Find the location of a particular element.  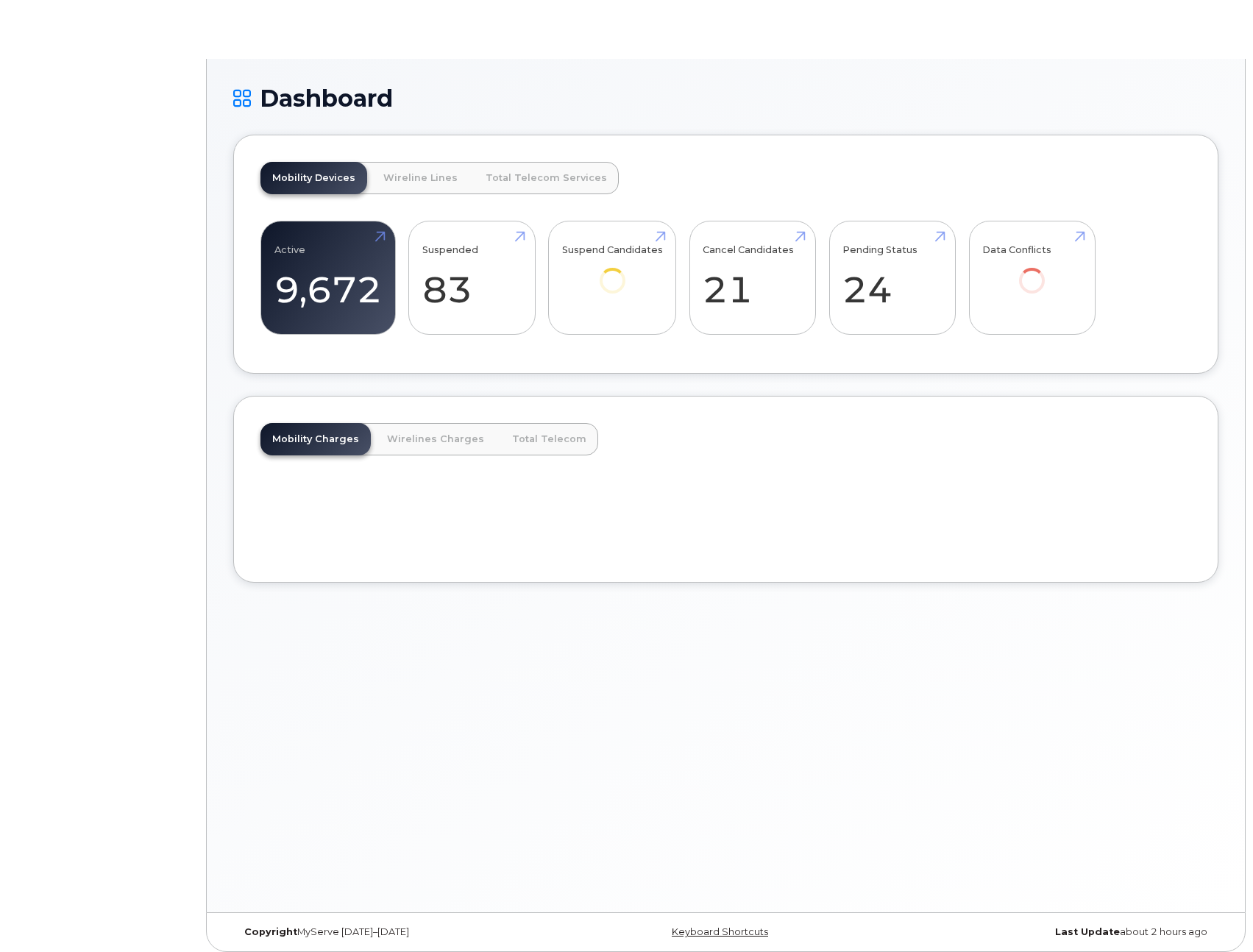

a: Keyboard Shortcuts is located at coordinates (719, 931).